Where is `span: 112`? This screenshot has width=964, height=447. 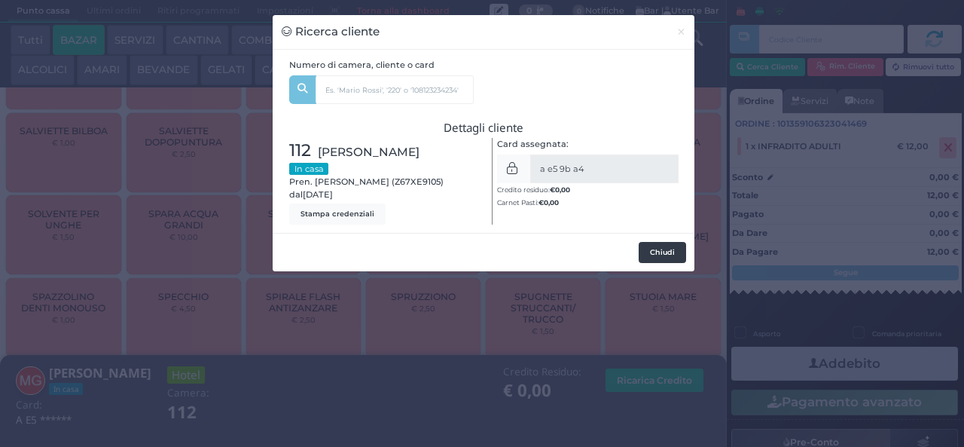 span: 112 is located at coordinates (300, 151).